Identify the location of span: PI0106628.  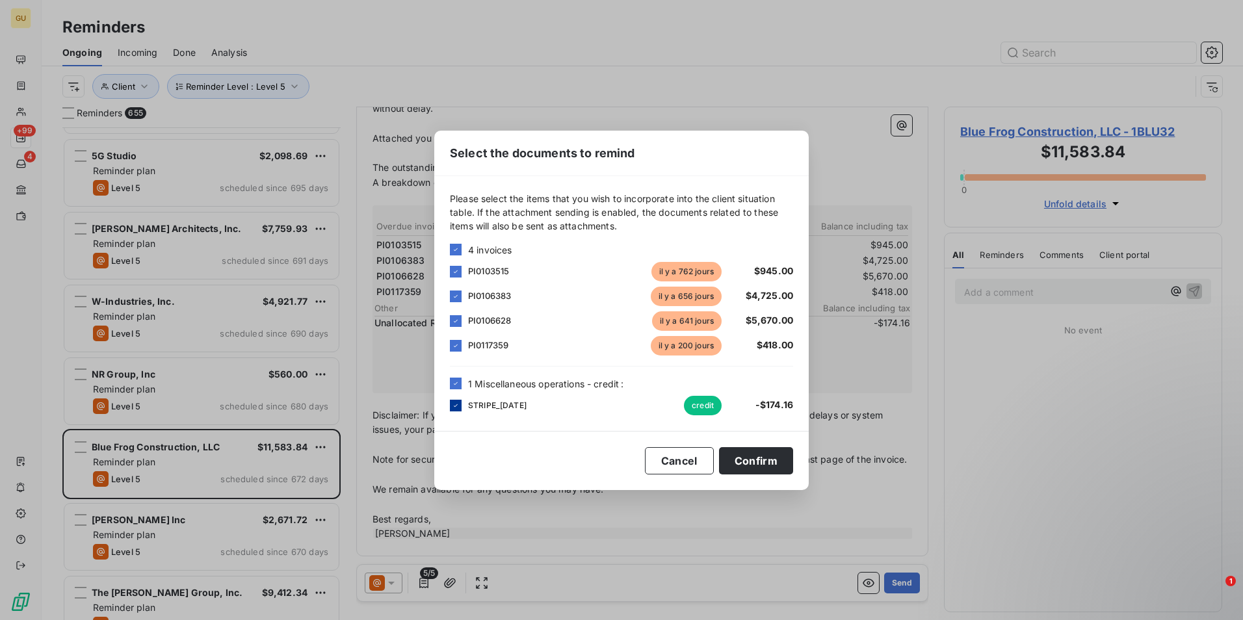
(490, 321).